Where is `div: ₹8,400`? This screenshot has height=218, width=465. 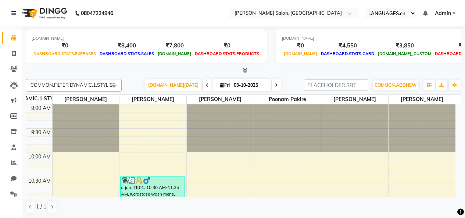
div: ₹8,400 is located at coordinates (127, 46).